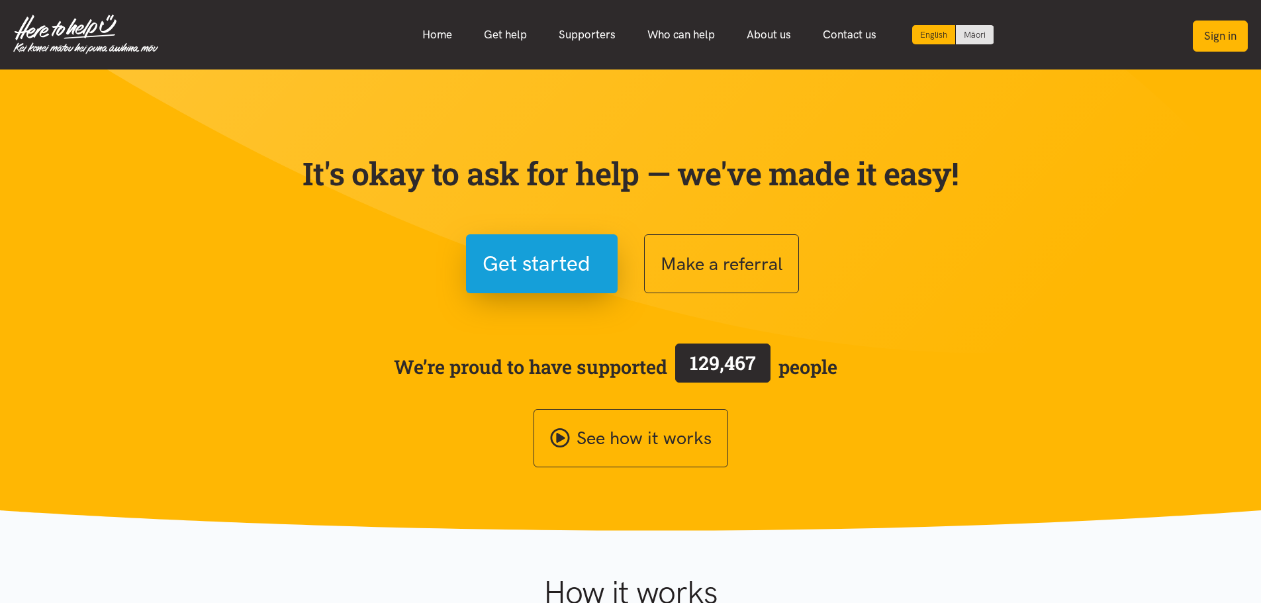 The image size is (1261, 603). Describe the element at coordinates (437, 34) in the screenshot. I see `a: Home` at that location.